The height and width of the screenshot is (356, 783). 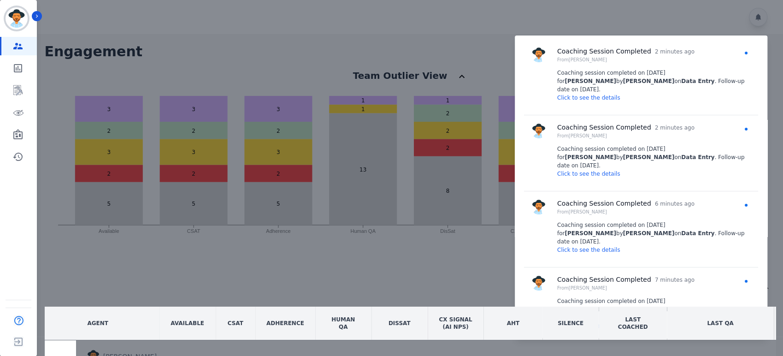 What do you see at coordinates (674, 204) in the screenshot?
I see `p: 6 minutes ago` at bounding box center [674, 204].